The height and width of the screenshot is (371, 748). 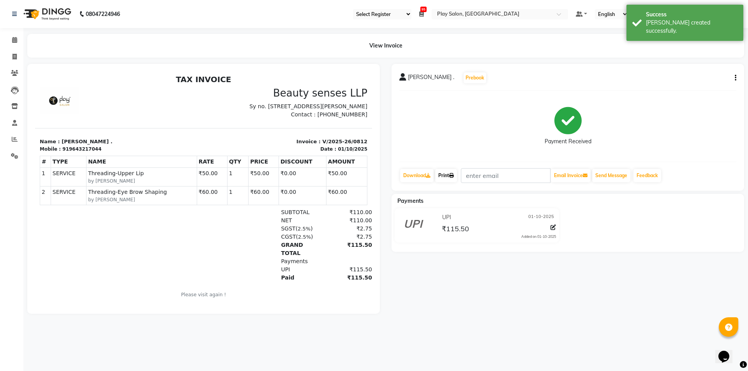 I want to click on span: ₹115.50, so click(x=456, y=230).